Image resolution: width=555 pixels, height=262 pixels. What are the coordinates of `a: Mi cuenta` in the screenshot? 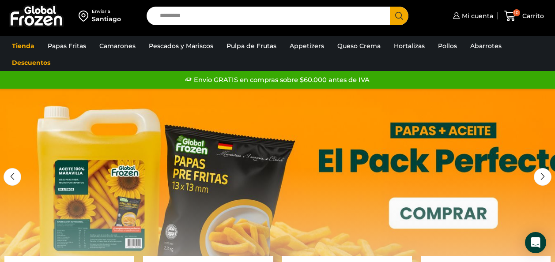 It's located at (472, 16).